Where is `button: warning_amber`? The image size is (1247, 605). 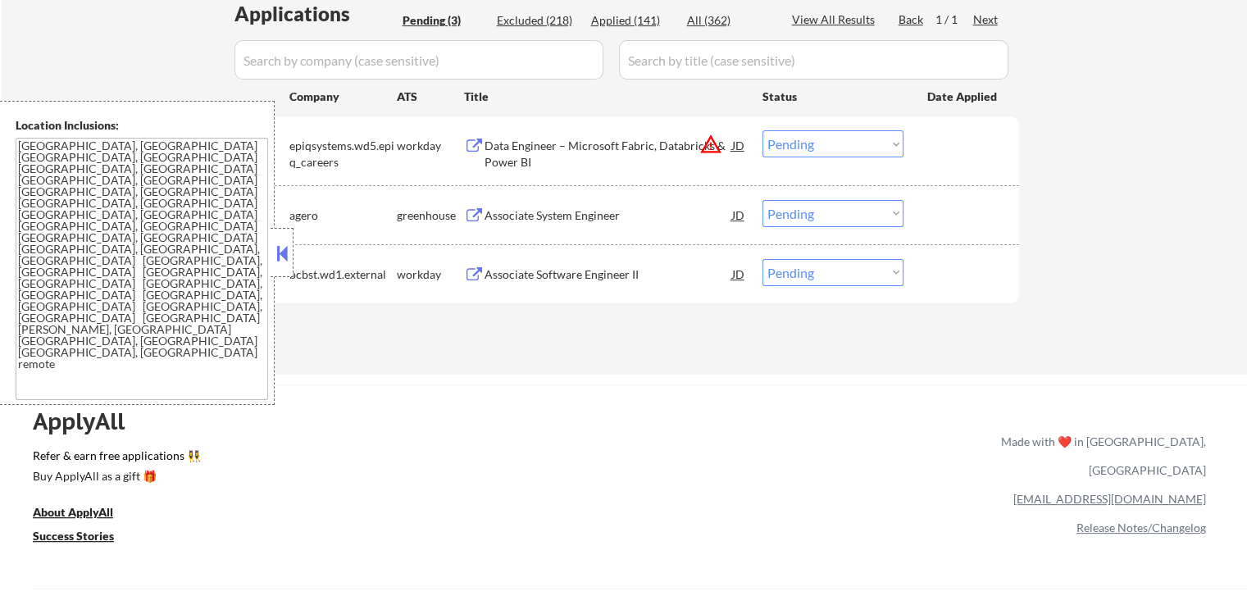 button: warning_amber is located at coordinates (711, 144).